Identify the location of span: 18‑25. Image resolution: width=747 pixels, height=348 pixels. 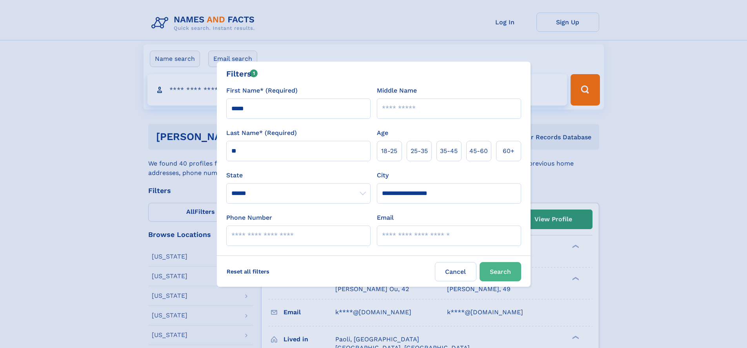
(389, 151).